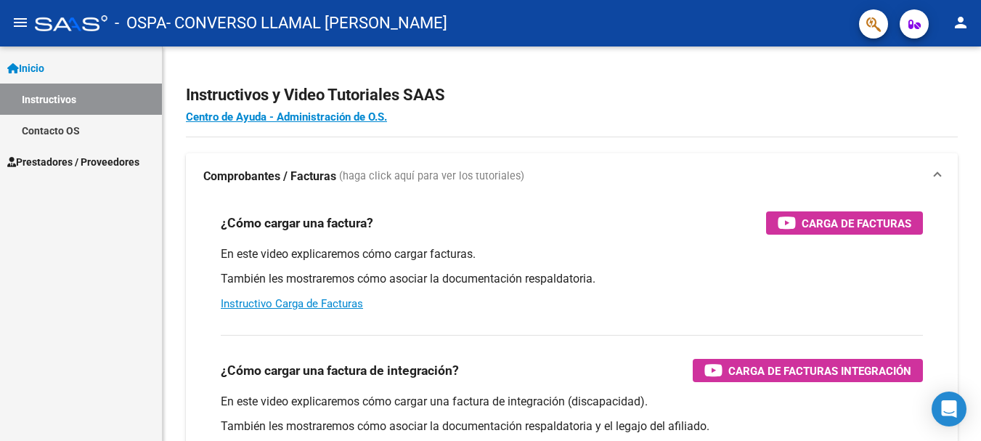 The height and width of the screenshot is (441, 981). What do you see at coordinates (292, 304) in the screenshot?
I see `a: Instructivo Carga de Facturas` at bounding box center [292, 304].